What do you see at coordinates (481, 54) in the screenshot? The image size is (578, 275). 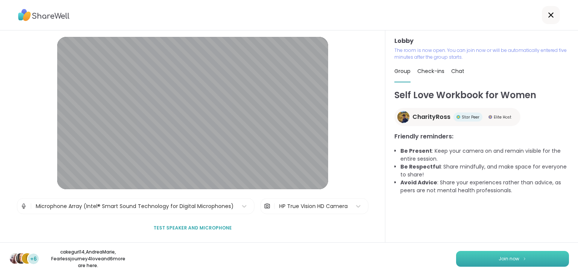 I see `p: The room is now open. You can join now or will be automatically entered five minutes after the gr...` at bounding box center [481, 54].